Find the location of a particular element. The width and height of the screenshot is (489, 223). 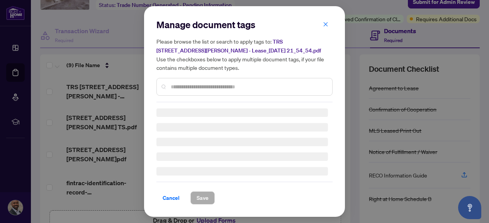

span: close is located at coordinates (326, 24).